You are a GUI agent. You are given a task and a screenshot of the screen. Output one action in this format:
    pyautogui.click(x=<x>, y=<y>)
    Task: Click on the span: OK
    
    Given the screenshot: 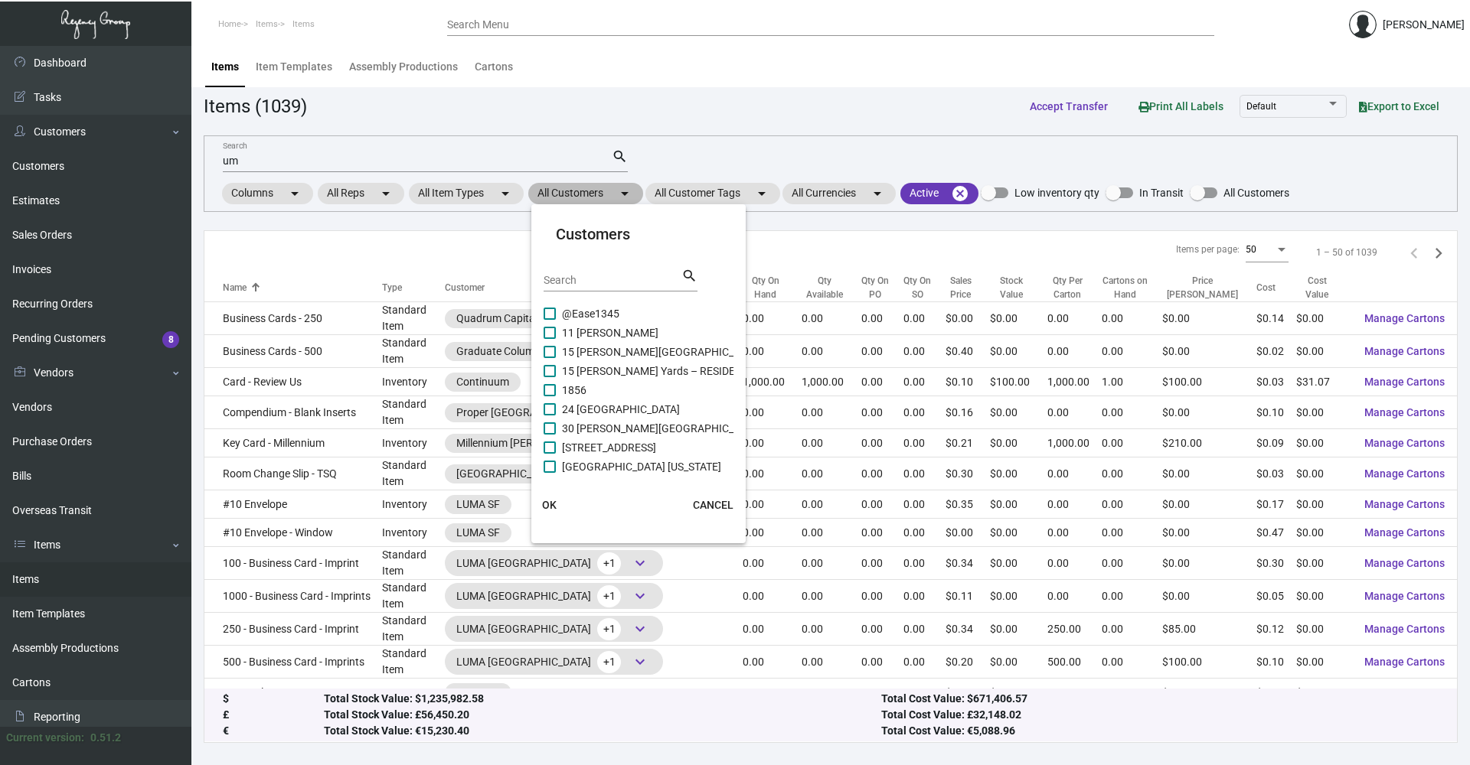 What is the action you would take?
    pyautogui.click(x=549, y=505)
    